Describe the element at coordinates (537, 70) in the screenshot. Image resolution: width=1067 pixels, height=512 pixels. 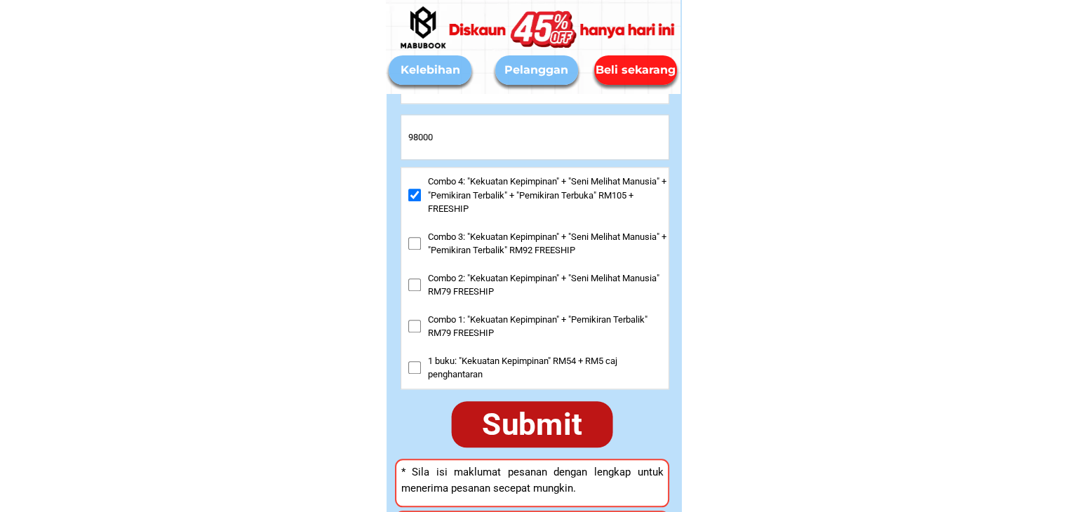
I see `div: Pelanggan` at that location.